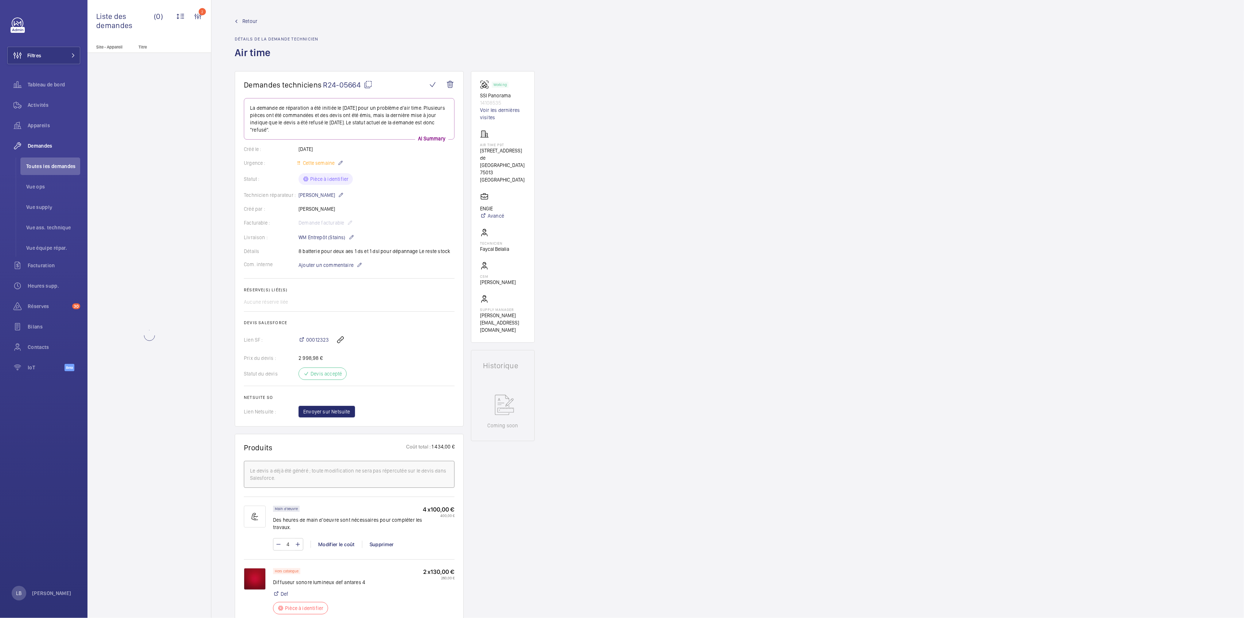  What do you see at coordinates (503, 114) in the screenshot?
I see `a: Voir les dernières visites` at bounding box center [503, 114].